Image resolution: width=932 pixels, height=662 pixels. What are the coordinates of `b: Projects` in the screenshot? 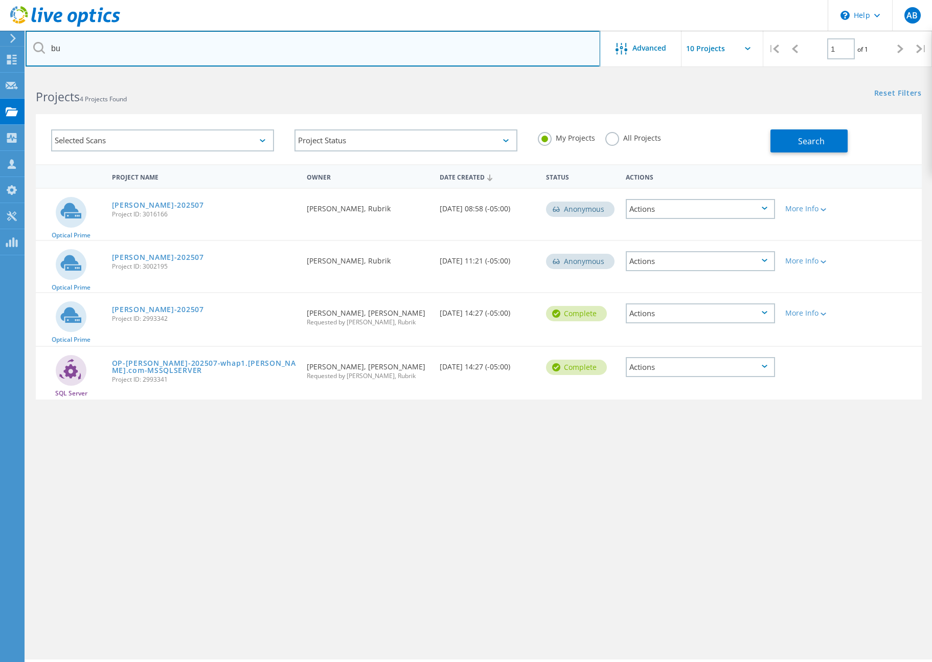 It's located at (58, 97).